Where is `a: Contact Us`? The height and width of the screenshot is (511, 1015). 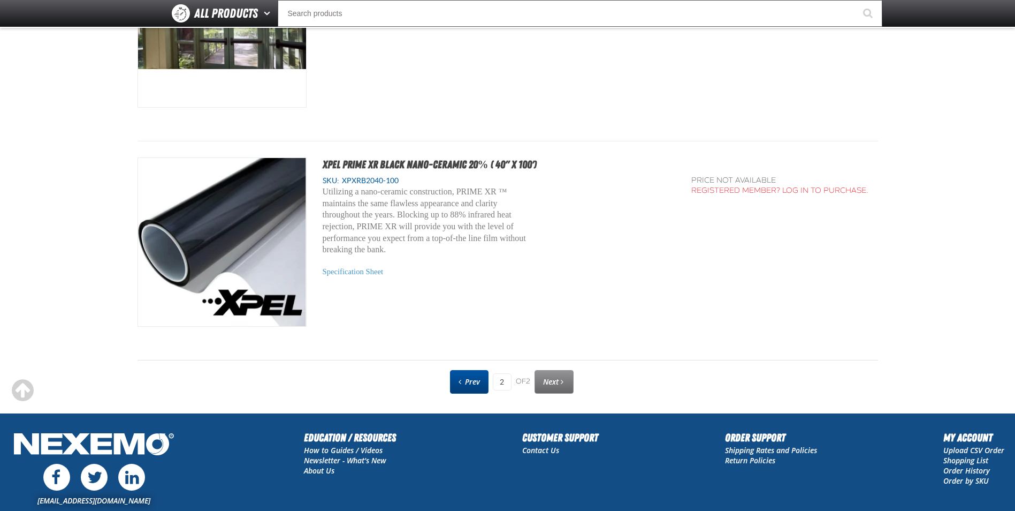
a: Contact Us is located at coordinates (541, 450).